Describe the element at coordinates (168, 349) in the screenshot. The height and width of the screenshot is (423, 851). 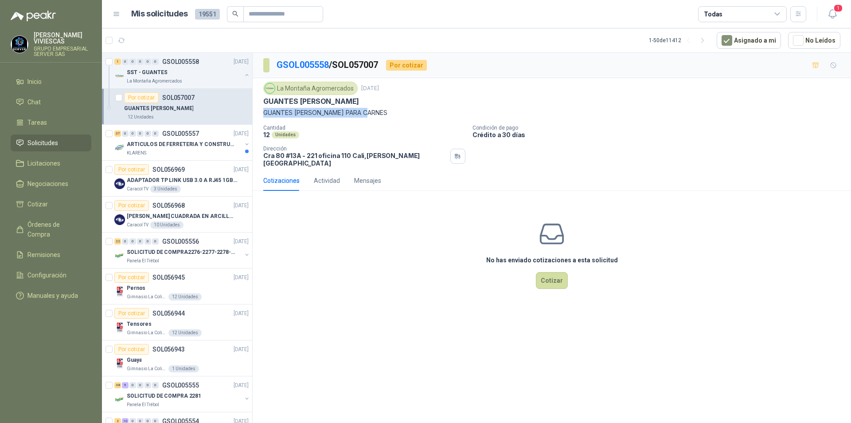
I see `p: SOL056943` at that location.